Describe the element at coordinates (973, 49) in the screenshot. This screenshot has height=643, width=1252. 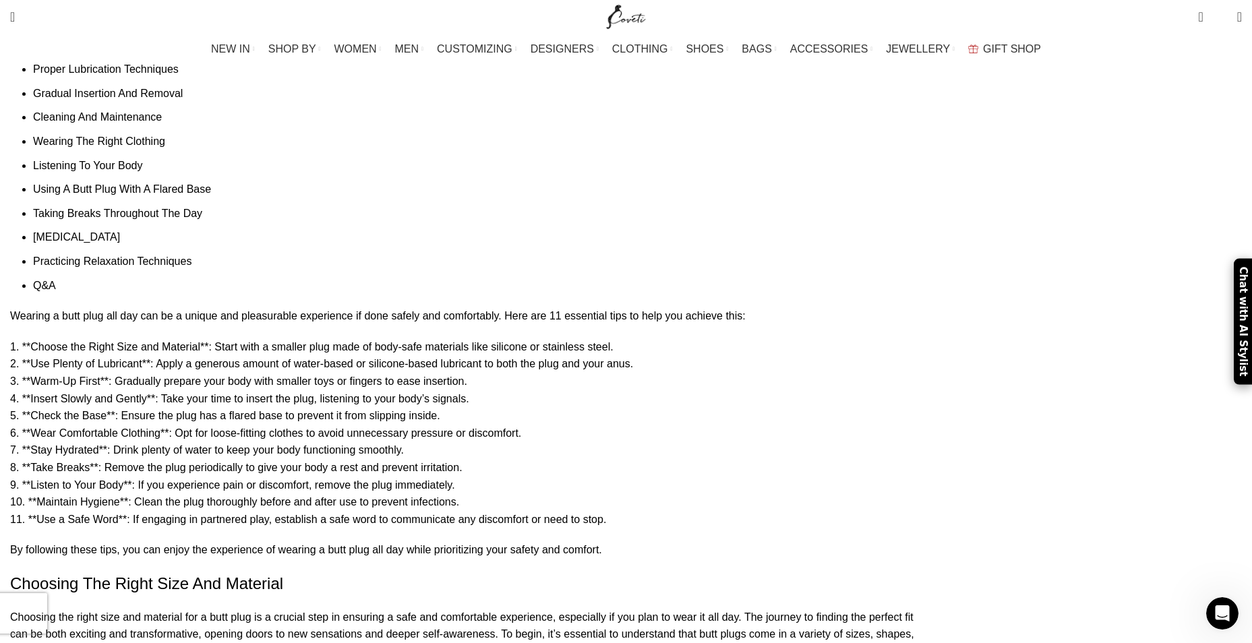
I see `img: GiftBag` at that location.